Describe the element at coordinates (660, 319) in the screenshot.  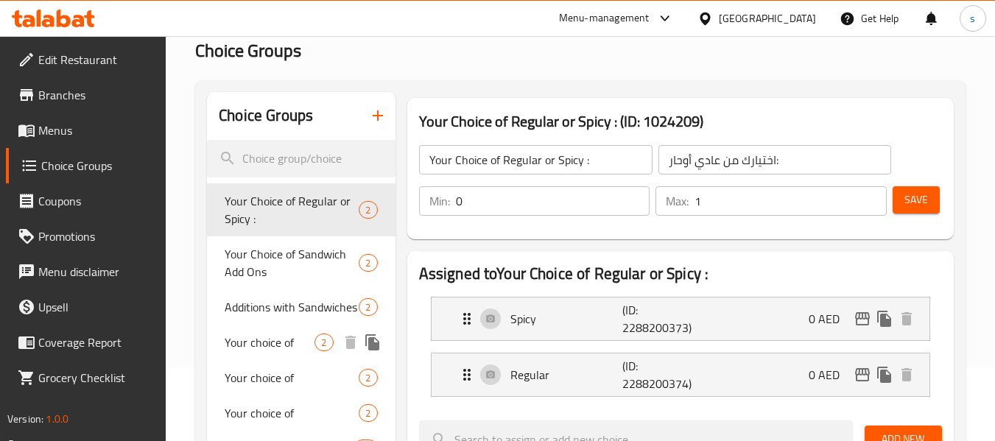
I see `p: (ID: 2288200373)` at that location.